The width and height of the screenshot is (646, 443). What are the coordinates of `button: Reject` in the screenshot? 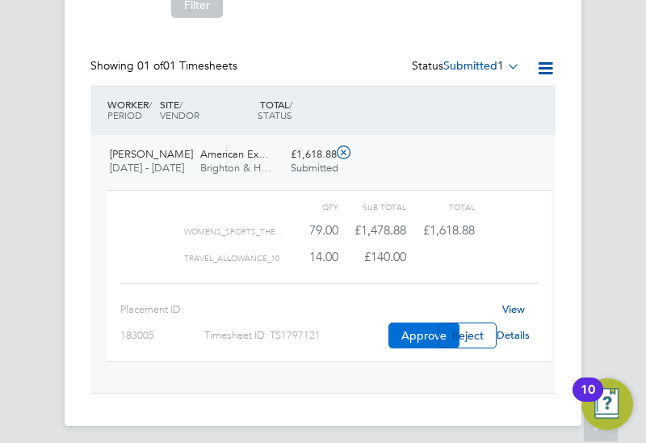 It's located at (468, 335).